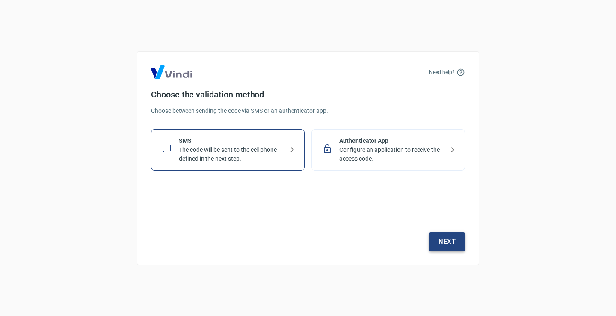 This screenshot has height=316, width=616. What do you see at coordinates (207, 94) in the screenshot?
I see `font: Choose the validation method` at bounding box center [207, 94].